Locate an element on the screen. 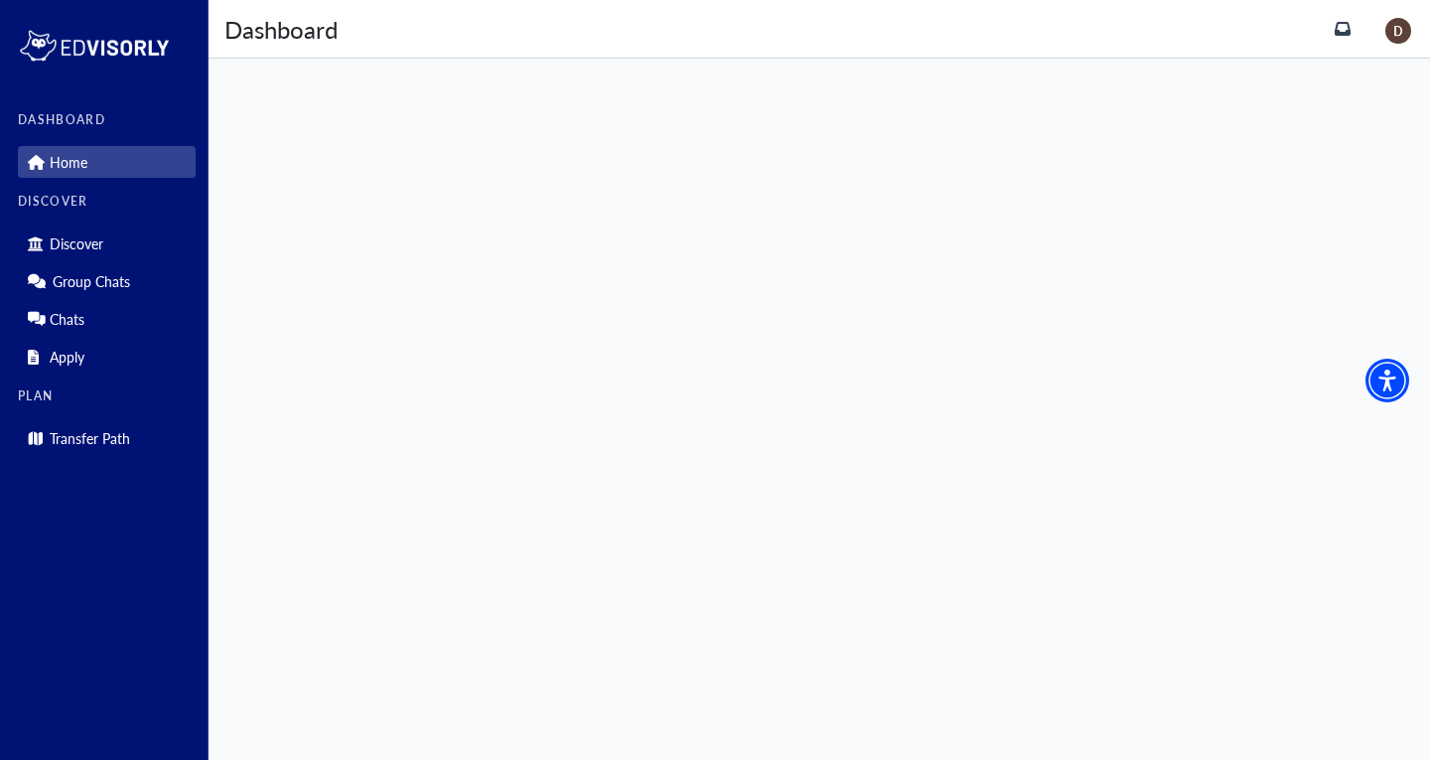 This screenshot has width=1430, height=760. div: Transfer Path is located at coordinates (106, 438).